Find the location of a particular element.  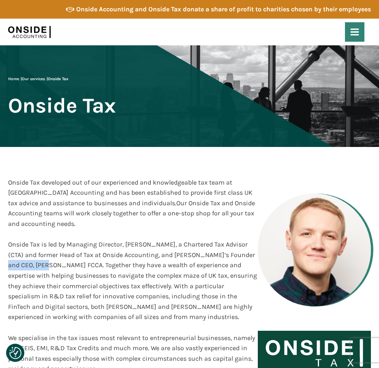

a: Home is located at coordinates (13, 79).